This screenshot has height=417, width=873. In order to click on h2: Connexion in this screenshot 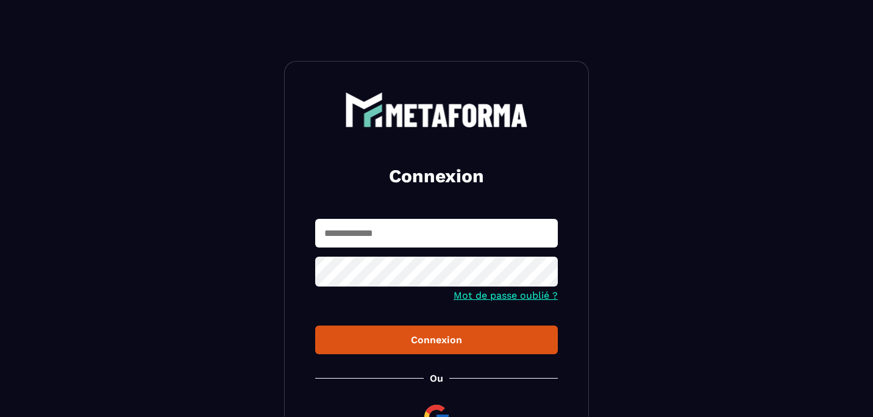, I will do `click(436, 176)`.